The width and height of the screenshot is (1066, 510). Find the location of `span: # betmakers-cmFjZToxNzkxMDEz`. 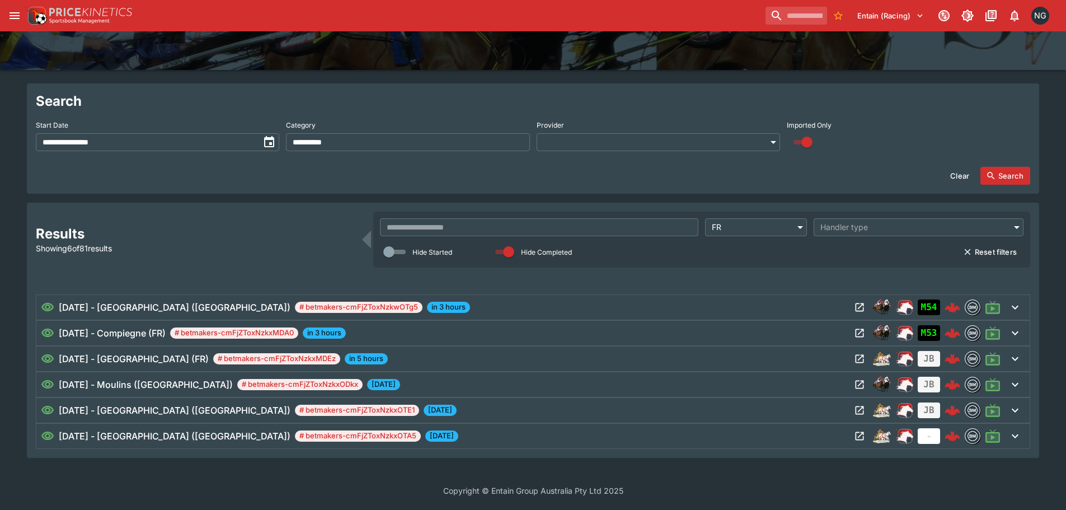

span: # betmakers-cmFjZToxNzkxMDEz is located at coordinates (276, 359).